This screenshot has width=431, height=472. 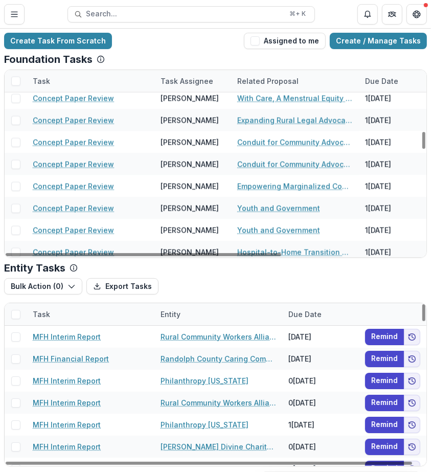 What do you see at coordinates (295, 252) in the screenshot?
I see `a: Hospital-to-Home Transition Taskforce` at bounding box center [295, 252].